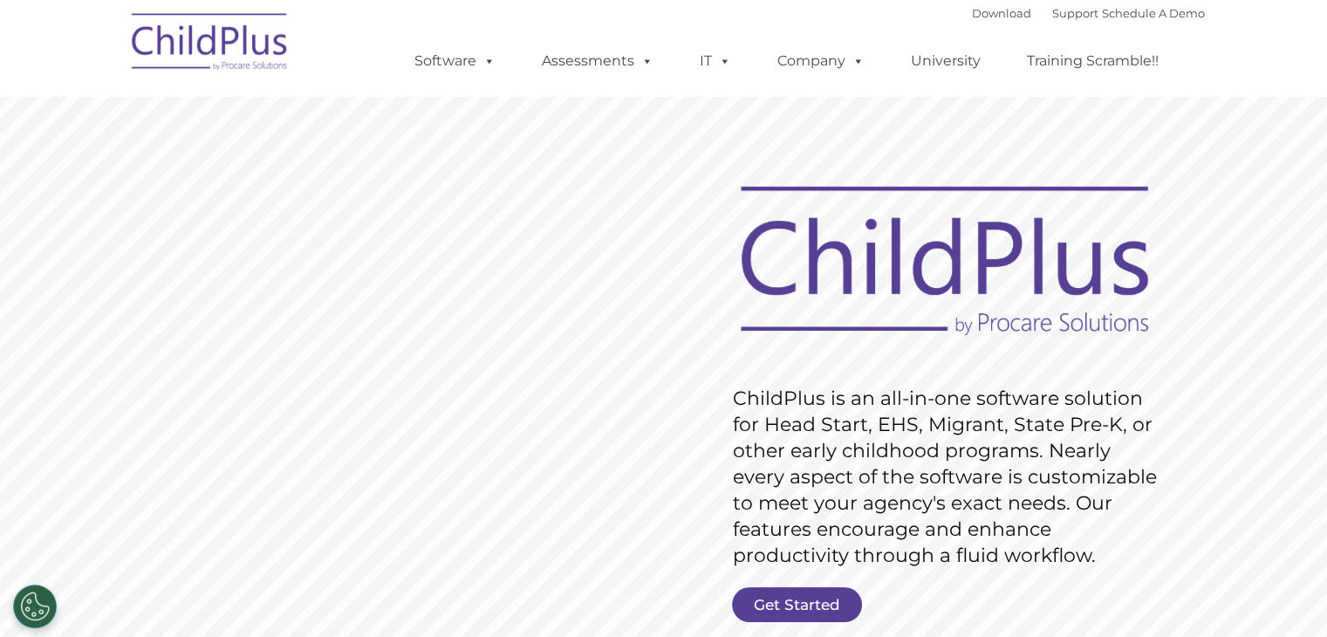  I want to click on a: Support, so click(1075, 13).